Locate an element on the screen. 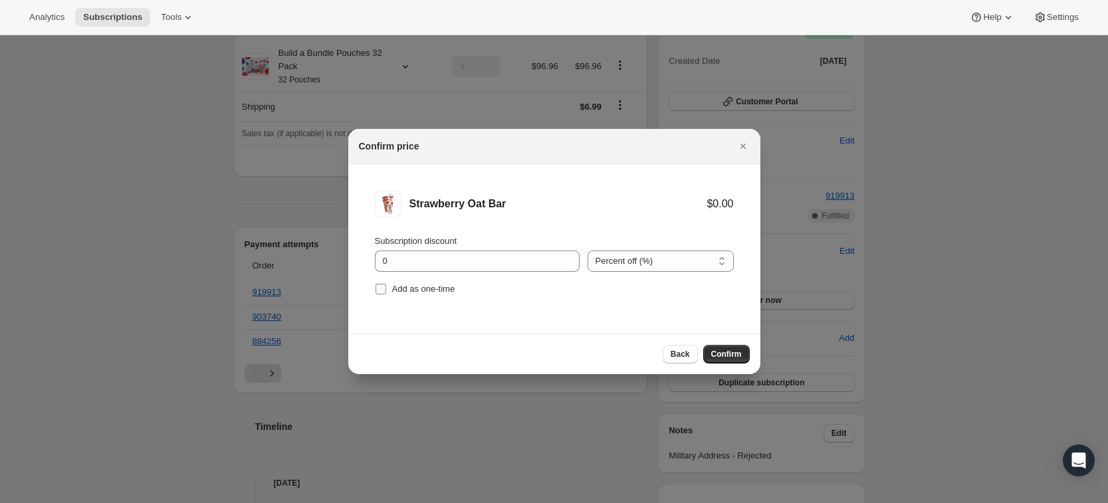 This screenshot has width=1108, height=503. button: Tools is located at coordinates (178, 17).